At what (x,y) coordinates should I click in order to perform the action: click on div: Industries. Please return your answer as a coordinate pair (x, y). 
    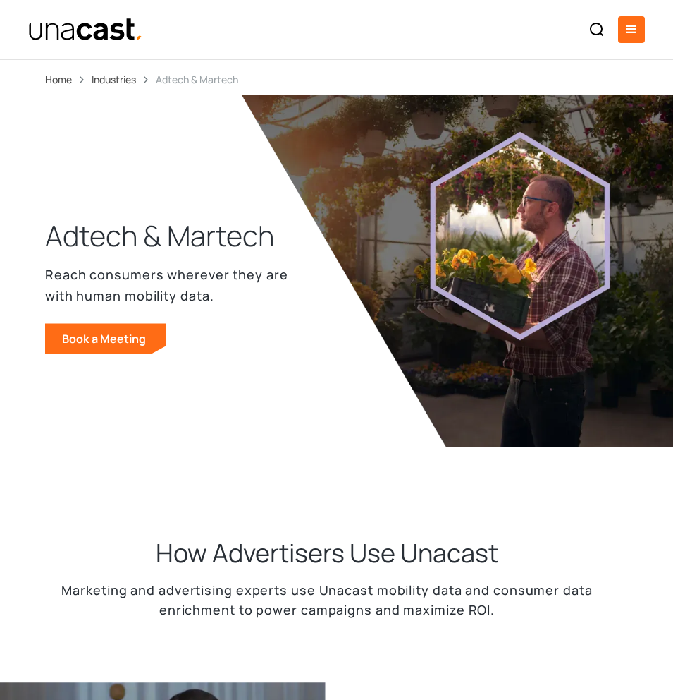
    Looking at the image, I should click on (114, 79).